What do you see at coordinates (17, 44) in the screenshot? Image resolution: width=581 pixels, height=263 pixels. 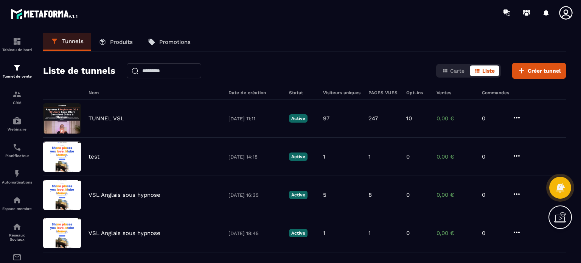 I see `a: formationformationTableau de bord` at bounding box center [17, 44].